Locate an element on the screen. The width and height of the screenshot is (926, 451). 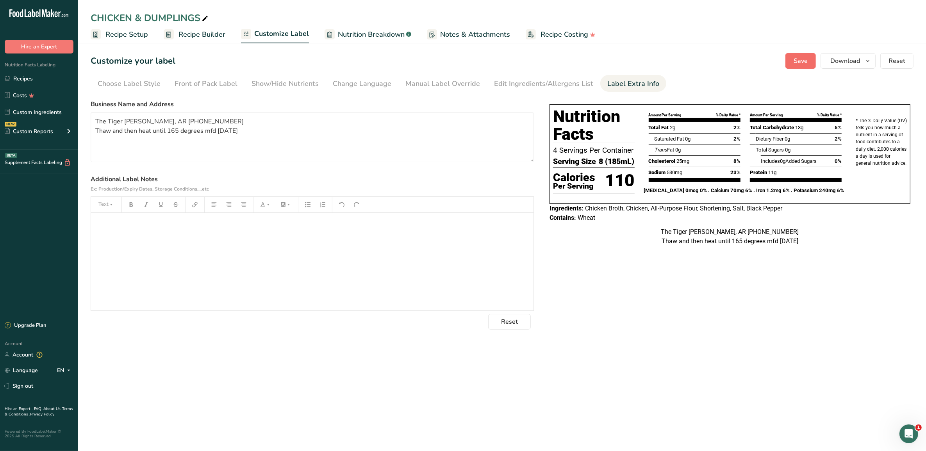
span: Nutrition Breakdown is located at coordinates (371, 34).